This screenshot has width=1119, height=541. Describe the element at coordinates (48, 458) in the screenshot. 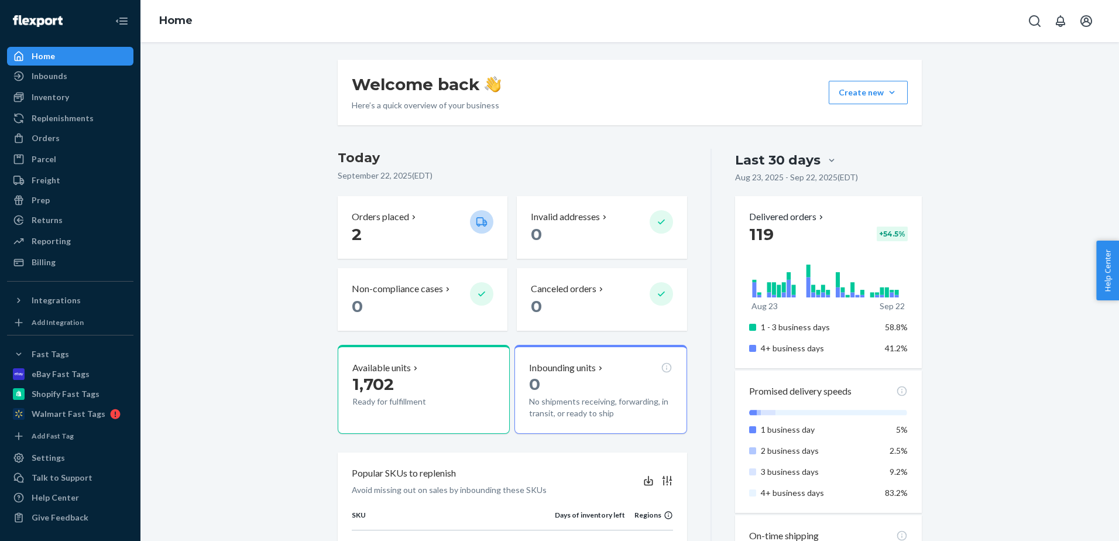

I see `div: Settings` at that location.